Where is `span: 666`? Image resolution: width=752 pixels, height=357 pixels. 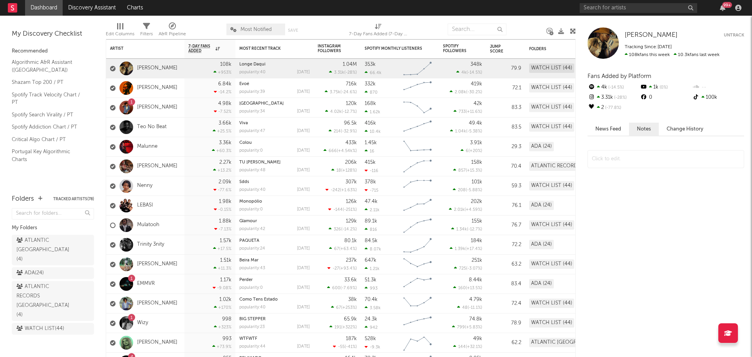
span: 666 is located at coordinates (333, 151).